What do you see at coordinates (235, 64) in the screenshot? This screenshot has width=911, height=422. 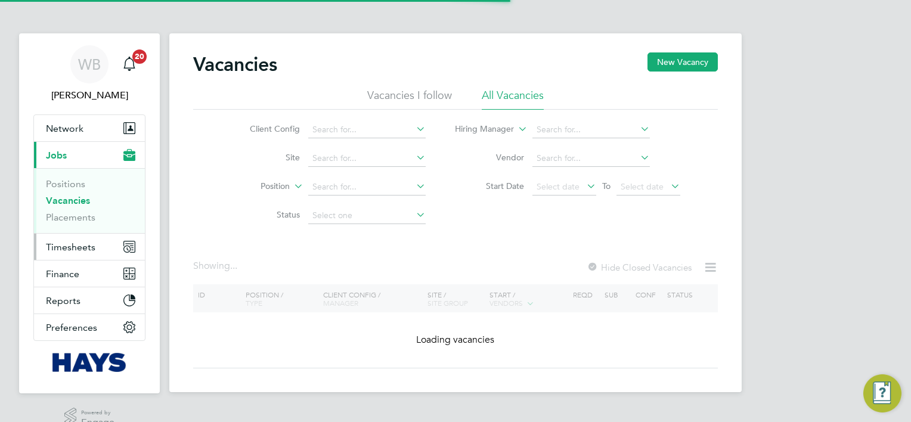 I see `h2: Vacancies` at bounding box center [235, 64].